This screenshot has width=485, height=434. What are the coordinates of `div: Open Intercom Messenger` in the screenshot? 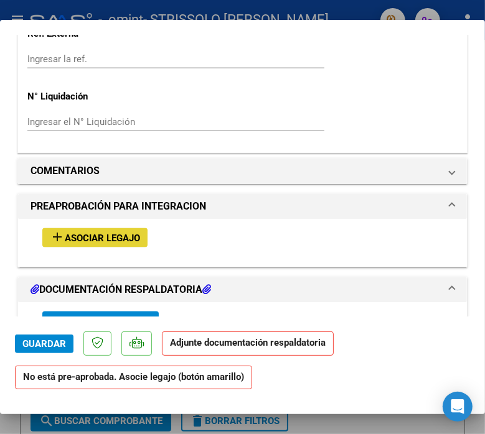 It's located at (457, 407).